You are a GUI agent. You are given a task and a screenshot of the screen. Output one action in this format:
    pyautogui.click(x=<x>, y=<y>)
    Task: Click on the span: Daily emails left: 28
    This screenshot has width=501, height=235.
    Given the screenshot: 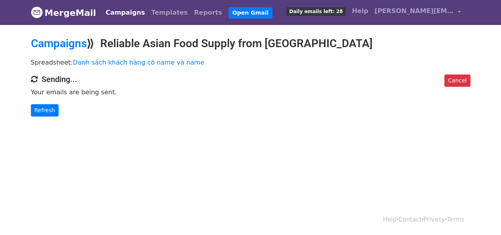 What is the action you would take?
    pyautogui.click(x=316, y=11)
    